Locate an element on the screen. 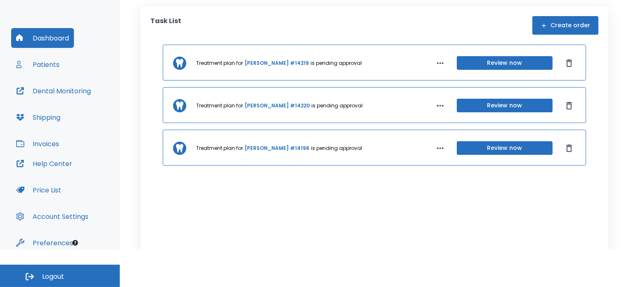 This screenshot has height=287, width=629. span: Logout is located at coordinates (53, 277).